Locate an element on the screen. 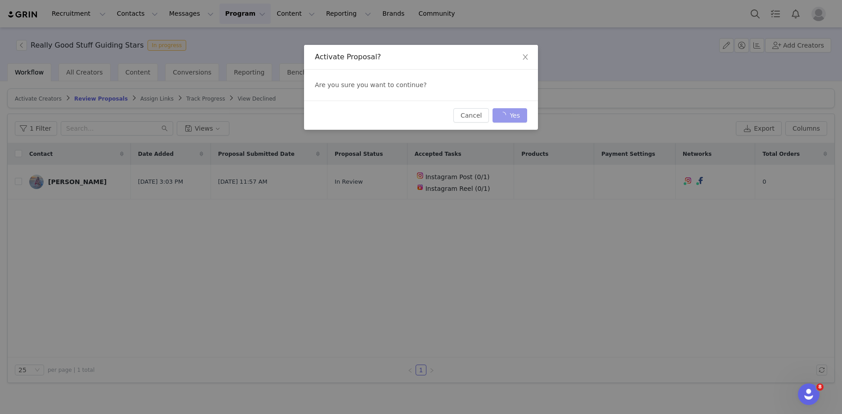 The image size is (842, 414). button: Cancel is located at coordinates (471, 116).